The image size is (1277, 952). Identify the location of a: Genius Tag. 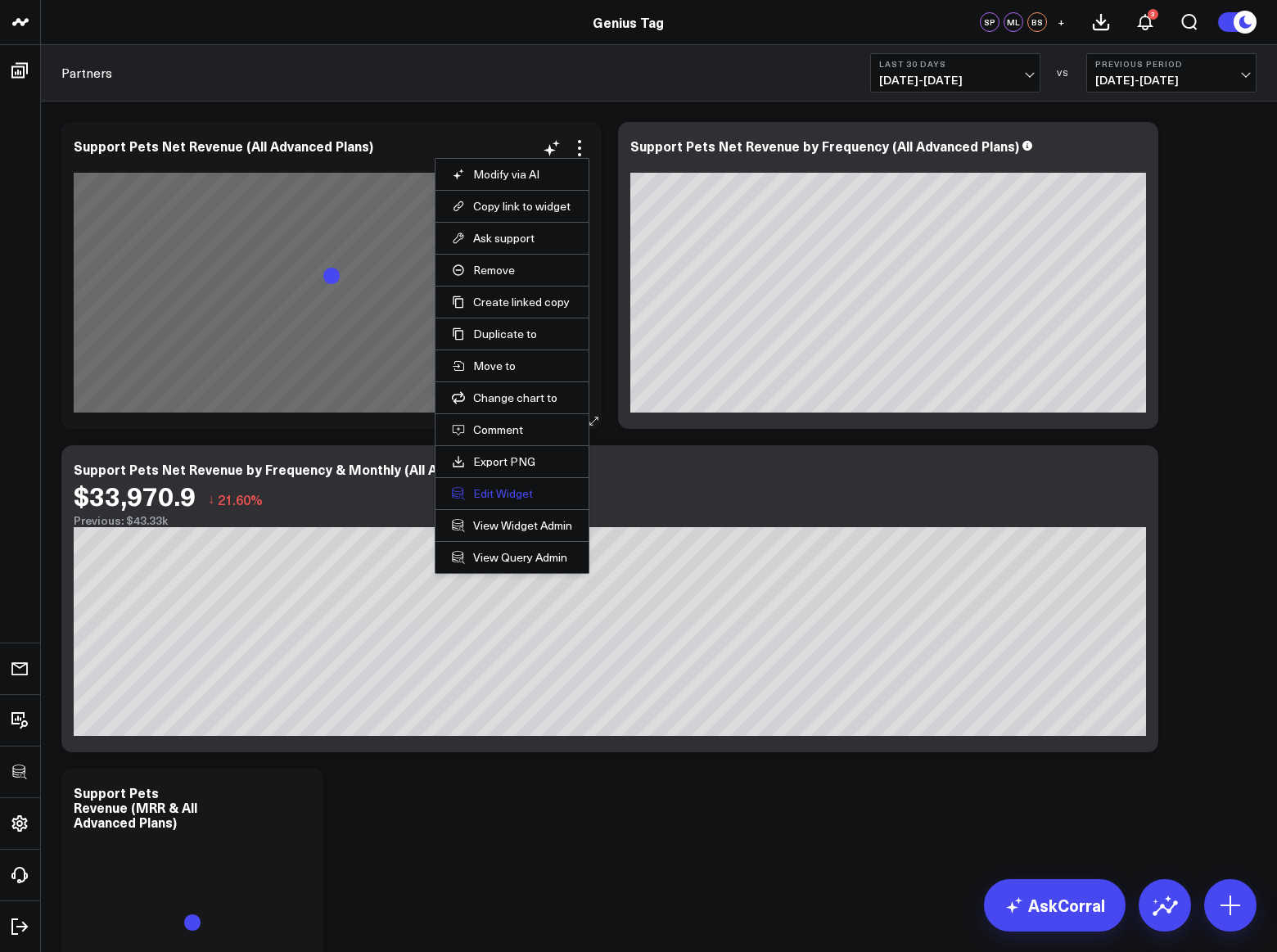
(628, 22).